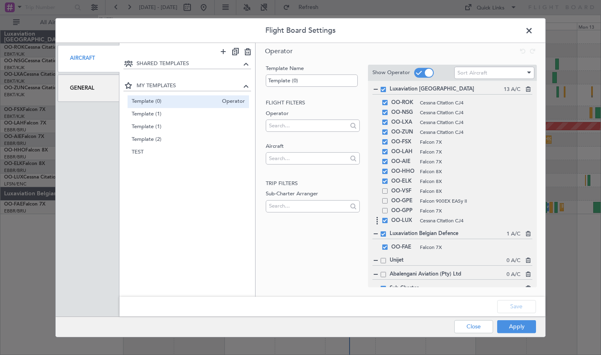  What do you see at coordinates (472, 73) in the screenshot?
I see `span: Sort Aircraft` at bounding box center [472, 73].